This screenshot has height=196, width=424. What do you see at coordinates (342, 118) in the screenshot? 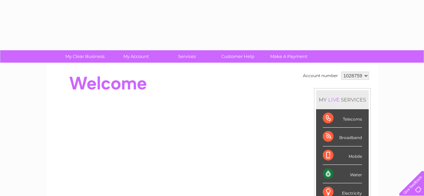
I see `div: Telecoms` at bounding box center [342, 118].